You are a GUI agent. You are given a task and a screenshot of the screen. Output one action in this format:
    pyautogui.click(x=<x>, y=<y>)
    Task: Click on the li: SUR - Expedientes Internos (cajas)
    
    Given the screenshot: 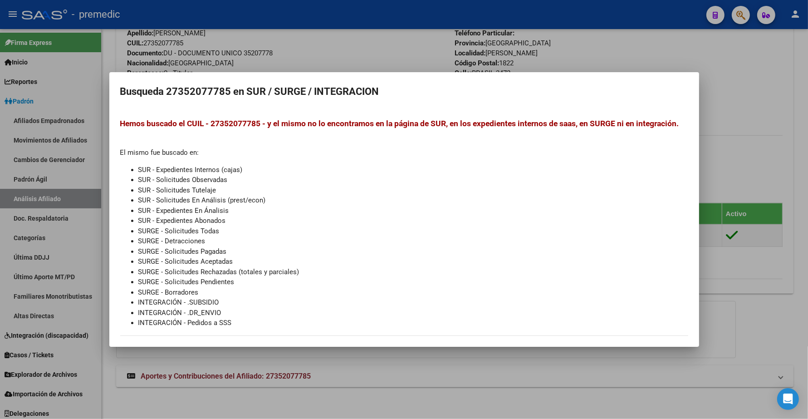 What is the action you would take?
    pyautogui.click(x=413, y=170)
    